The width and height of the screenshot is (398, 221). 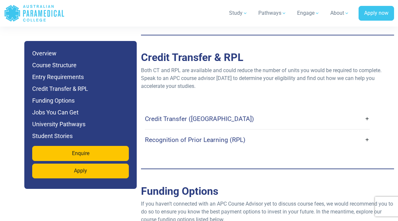 I want to click on h2: Funding Options, so click(x=267, y=192).